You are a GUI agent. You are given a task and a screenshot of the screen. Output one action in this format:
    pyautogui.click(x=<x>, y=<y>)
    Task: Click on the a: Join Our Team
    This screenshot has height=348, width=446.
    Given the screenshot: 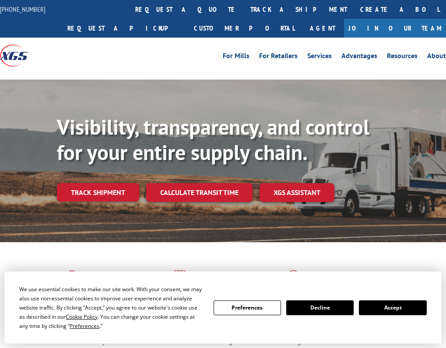 What is the action you would take?
    pyautogui.click(x=395, y=28)
    